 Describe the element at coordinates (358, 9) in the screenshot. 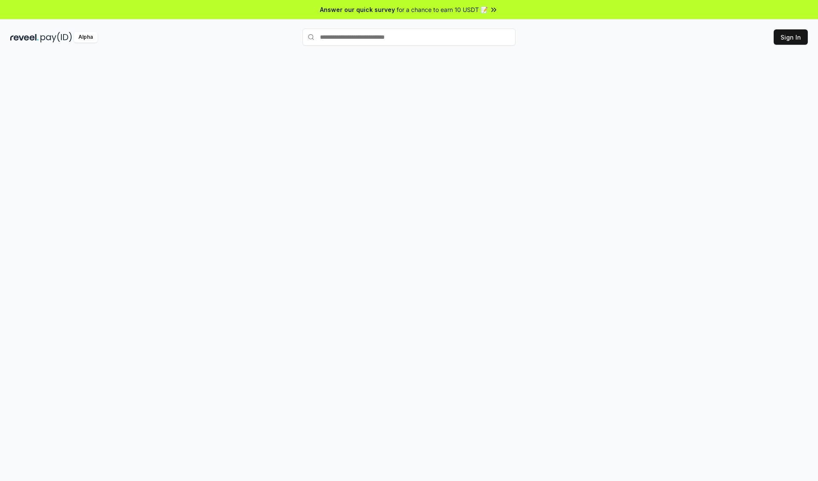

I see `span: Answer our quick survey` at that location.